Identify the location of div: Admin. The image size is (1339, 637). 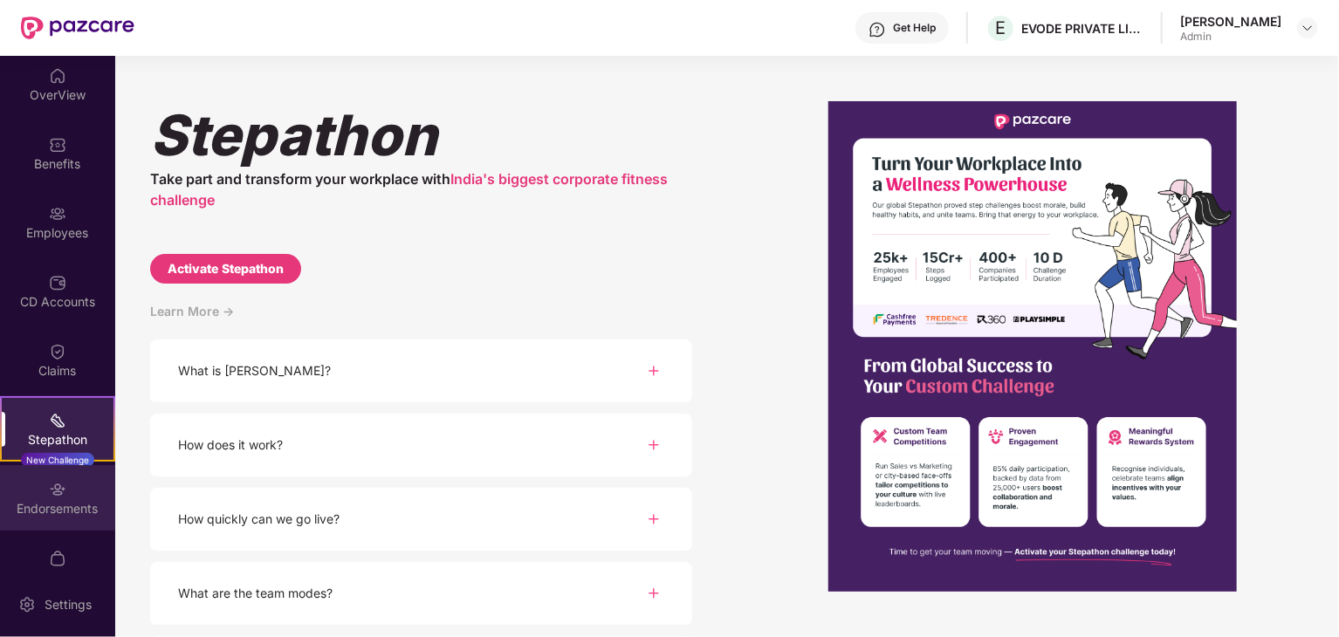
(1231, 37).